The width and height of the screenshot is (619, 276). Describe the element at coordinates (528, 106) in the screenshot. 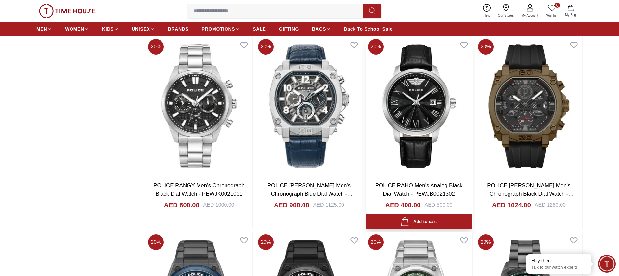

I see `img: POLICE NORWOOD Men's Chronograph Black Dial Watch - PEWGQ0040003` at that location.